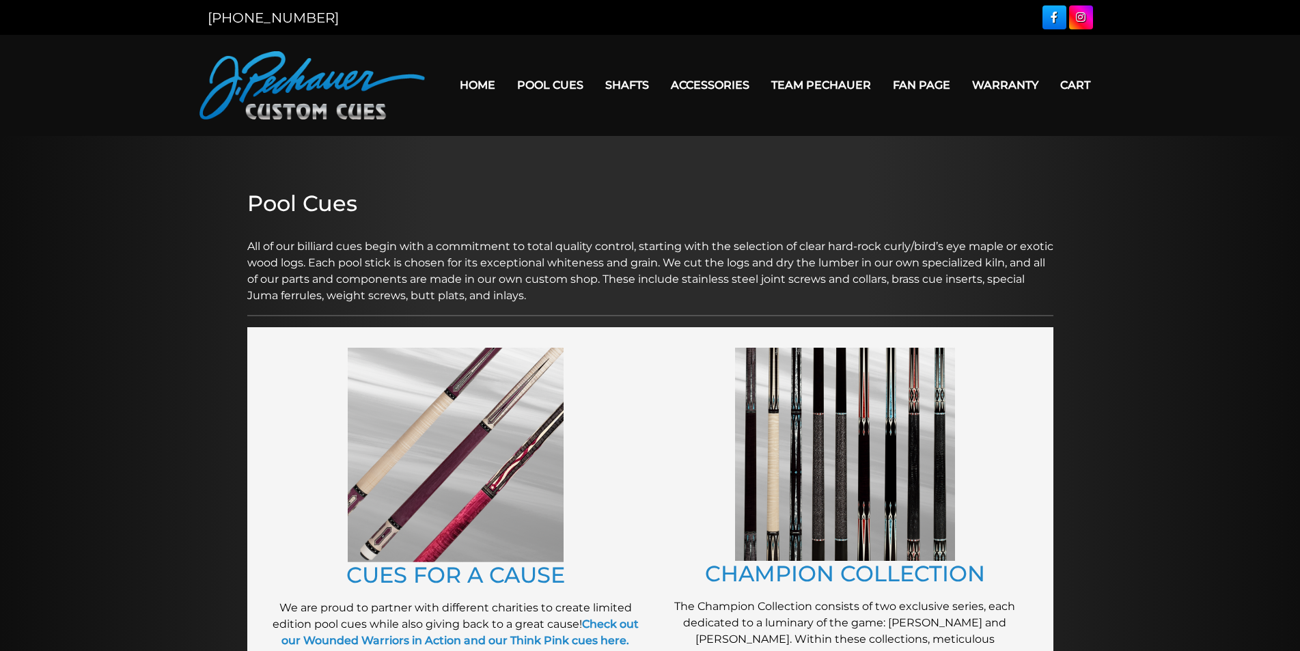  Describe the element at coordinates (821, 85) in the screenshot. I see `a: Team Pechauer` at that location.